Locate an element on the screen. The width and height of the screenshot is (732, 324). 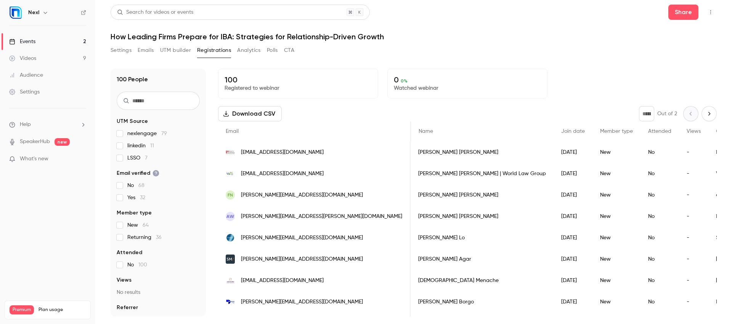
button: Analytics is located at coordinates (249, 50).